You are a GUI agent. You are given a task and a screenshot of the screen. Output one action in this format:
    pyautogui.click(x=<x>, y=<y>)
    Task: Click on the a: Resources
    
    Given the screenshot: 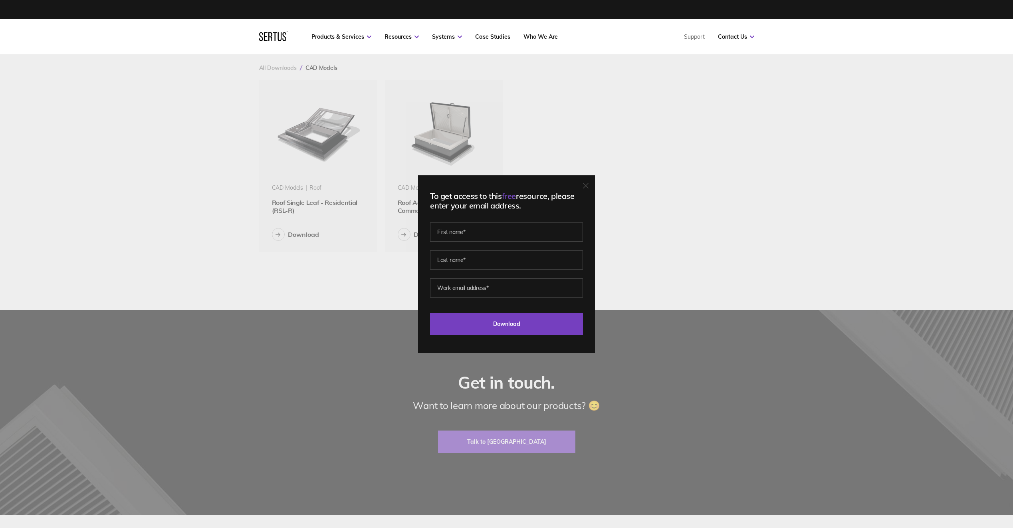 What is the action you would take?
    pyautogui.click(x=402, y=37)
    